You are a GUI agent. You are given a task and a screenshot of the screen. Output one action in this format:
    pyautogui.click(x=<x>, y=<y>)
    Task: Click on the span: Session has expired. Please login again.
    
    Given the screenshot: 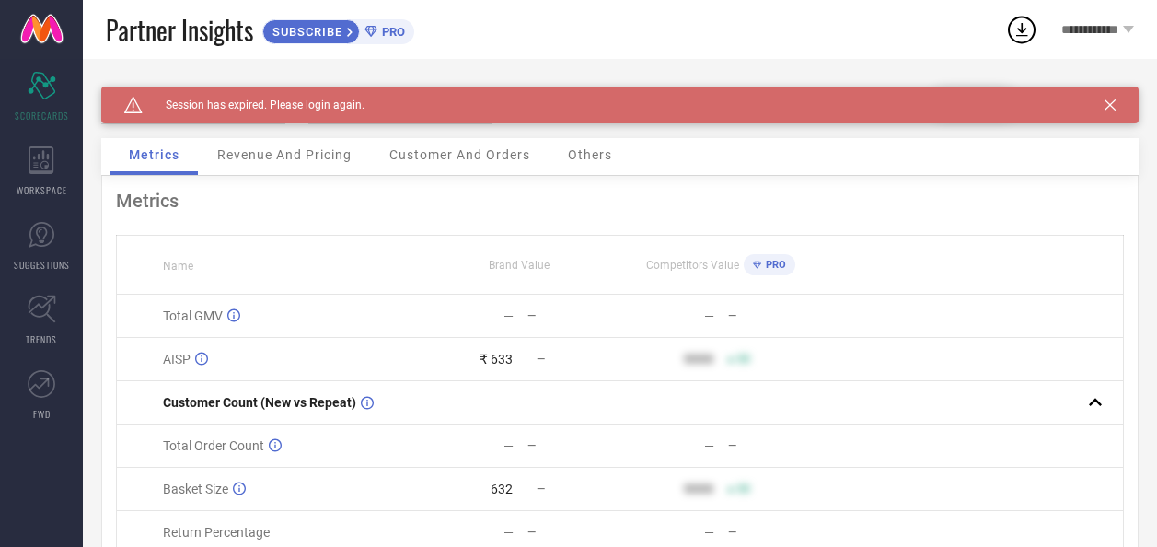 What is the action you would take?
    pyautogui.click(x=253, y=105)
    